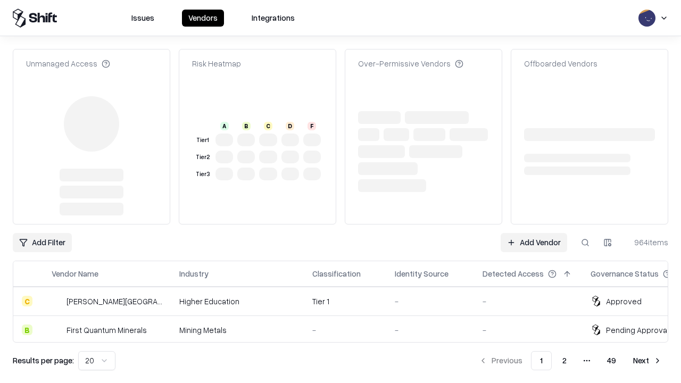  Describe the element at coordinates (225, 126) in the screenshot. I see `div: A` at that location.